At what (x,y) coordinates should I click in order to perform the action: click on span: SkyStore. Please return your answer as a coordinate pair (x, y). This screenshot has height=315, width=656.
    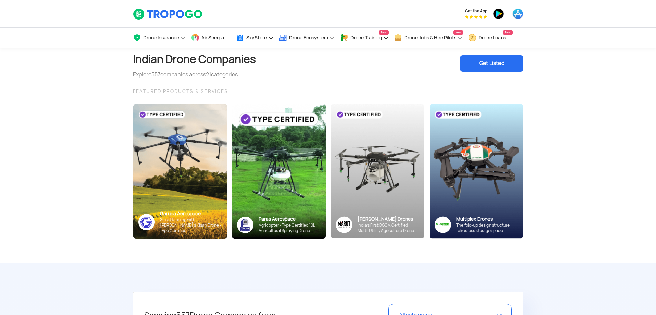
    Looking at the image, I should click on (257, 38).